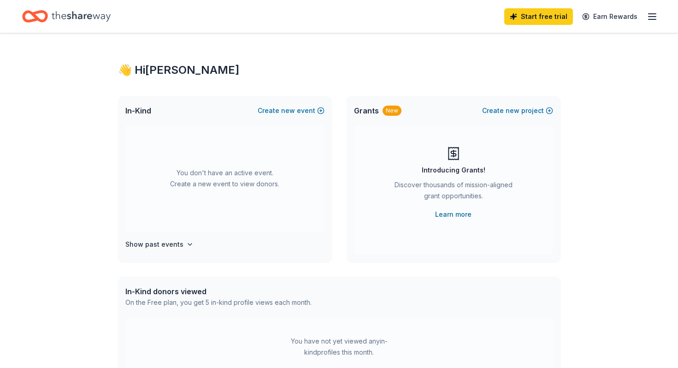 Image resolution: width=678 pixels, height=368 pixels. I want to click on a: Learn more, so click(453, 214).